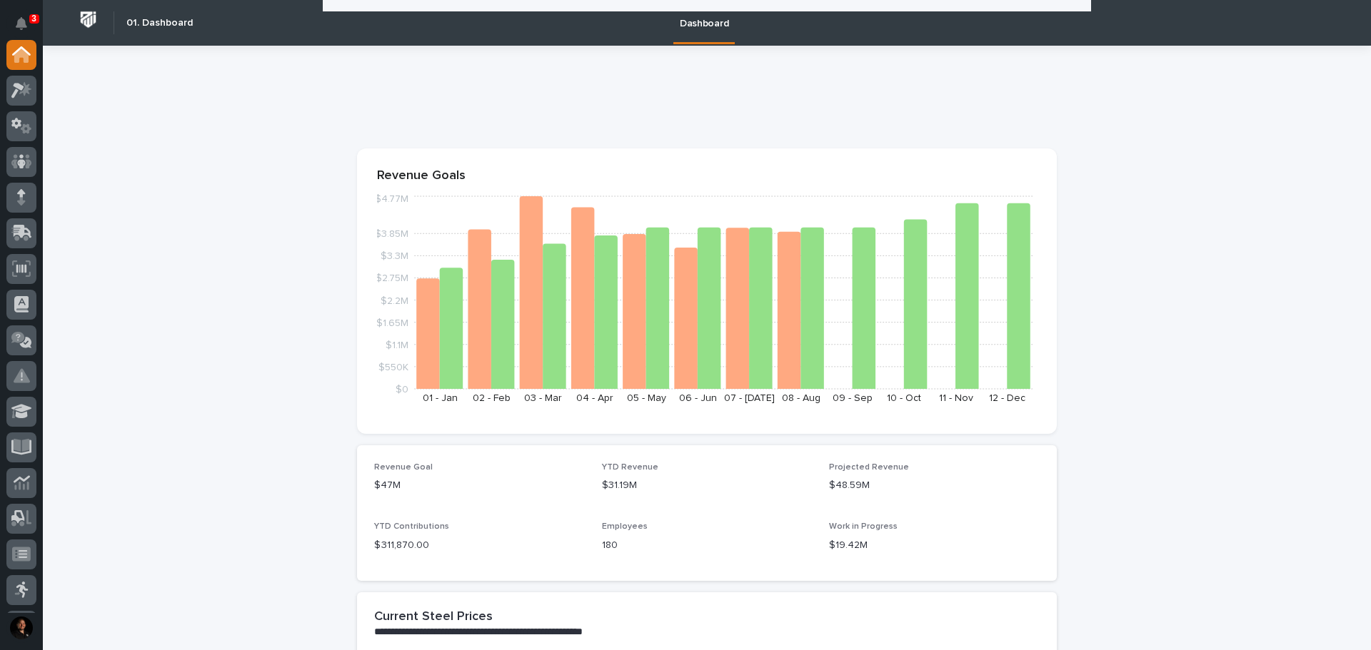 This screenshot has width=1371, height=650. What do you see at coordinates (21, 628) in the screenshot?
I see `button: users-avatar` at bounding box center [21, 628].